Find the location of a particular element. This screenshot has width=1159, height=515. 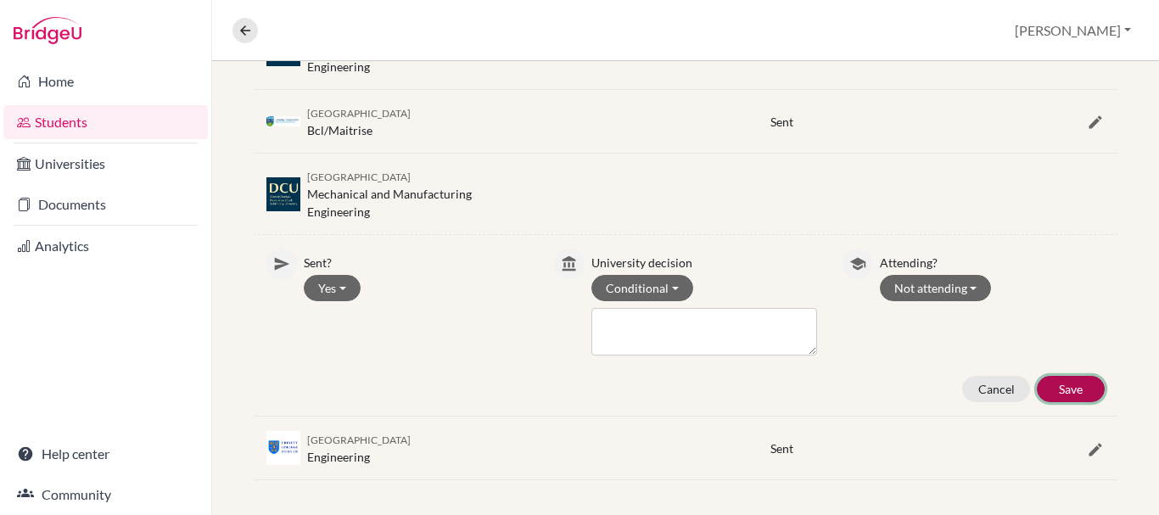

a: Analytics is located at coordinates (105, 246).